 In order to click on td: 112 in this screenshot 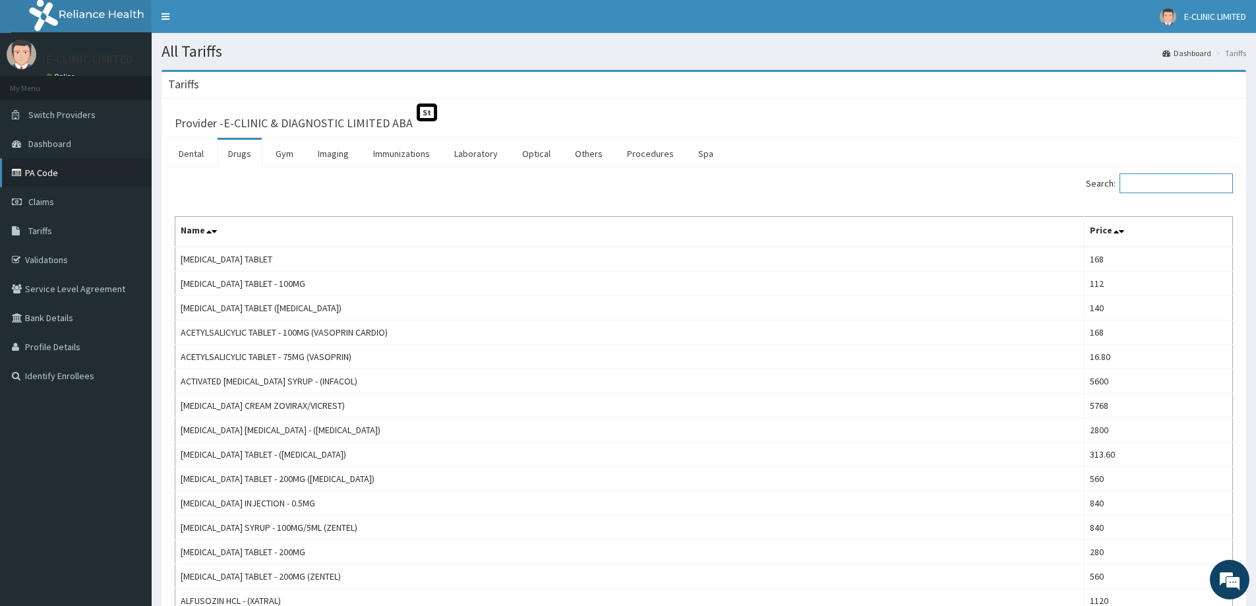, I will do `click(1158, 283)`.